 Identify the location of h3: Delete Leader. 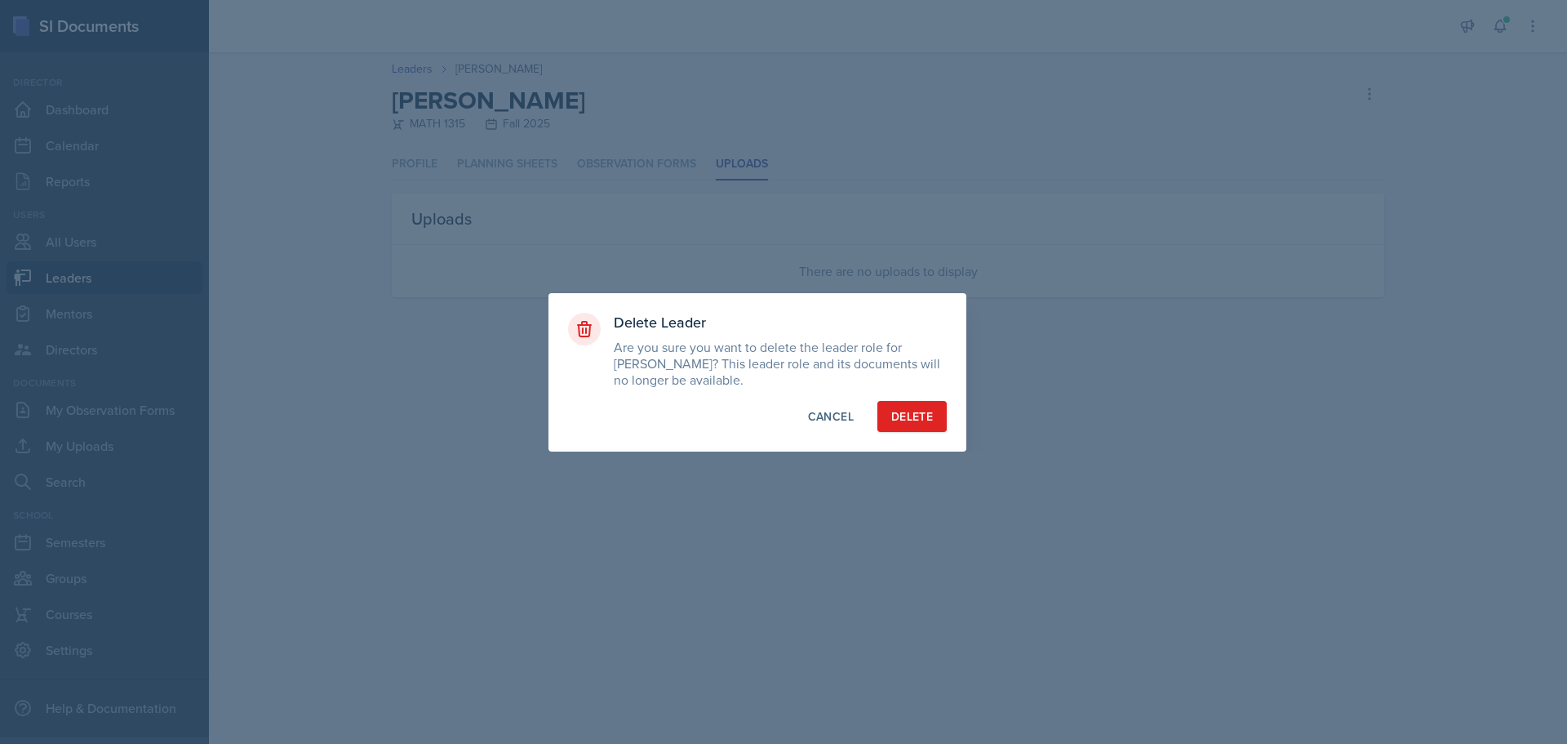
(780, 322).